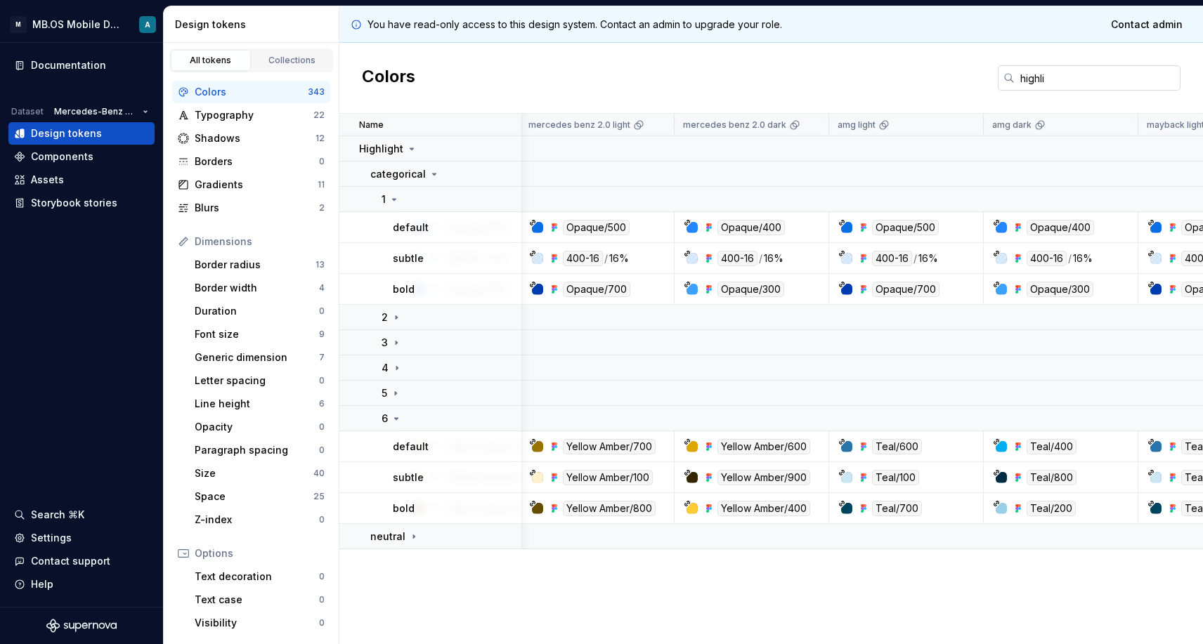 The image size is (1203, 644). Describe the element at coordinates (259, 554) in the screenshot. I see `div: Options` at that location.